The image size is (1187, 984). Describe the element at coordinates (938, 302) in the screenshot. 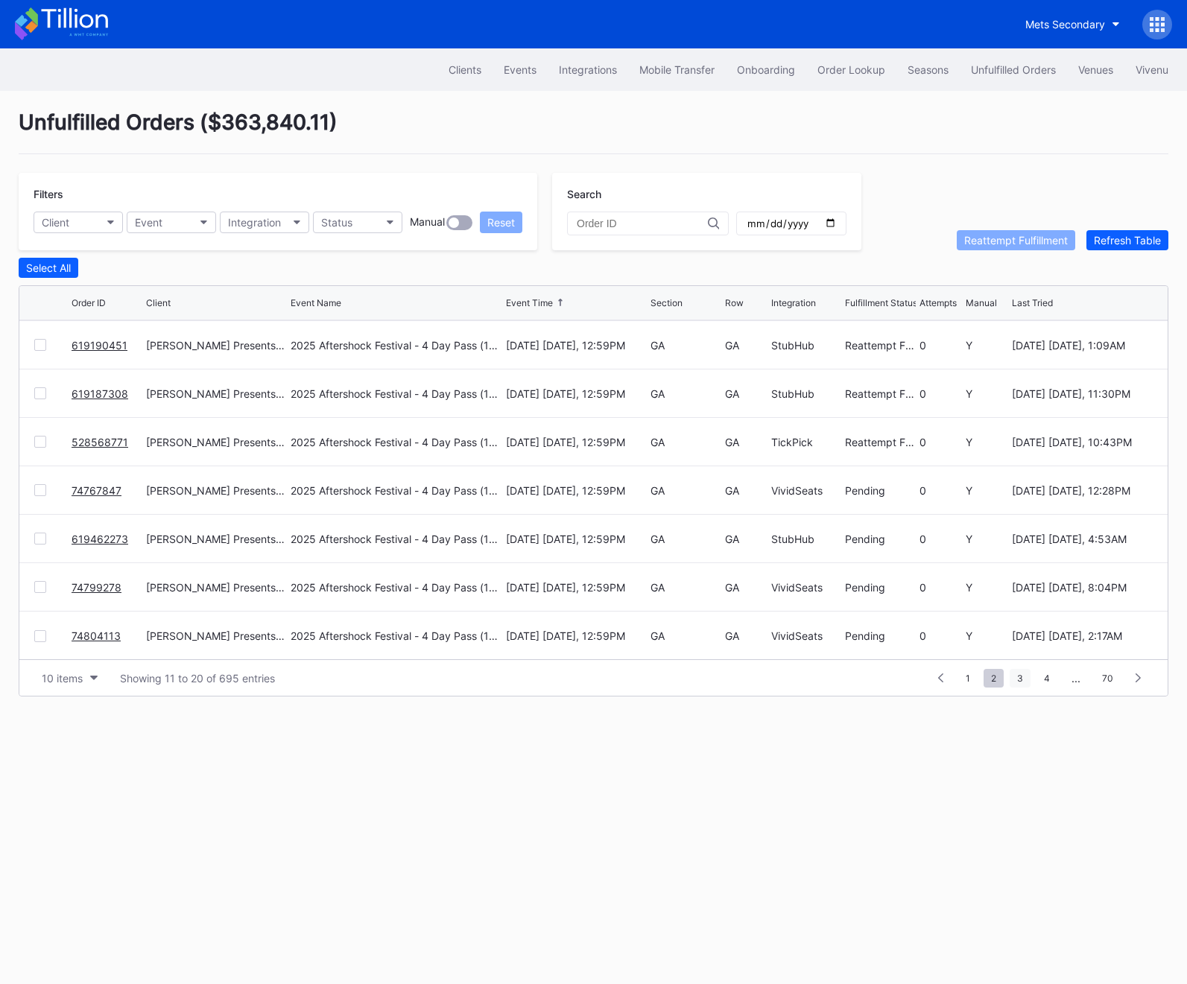

I see `div: Attempts` at that location.